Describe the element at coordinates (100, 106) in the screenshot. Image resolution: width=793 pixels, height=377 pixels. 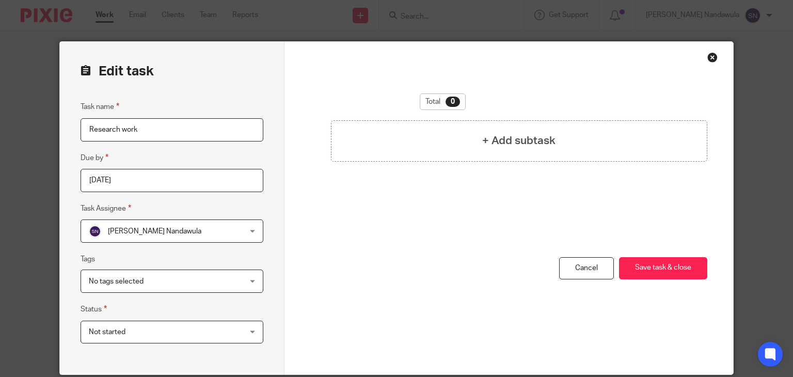
I see `label: Task name` at that location.